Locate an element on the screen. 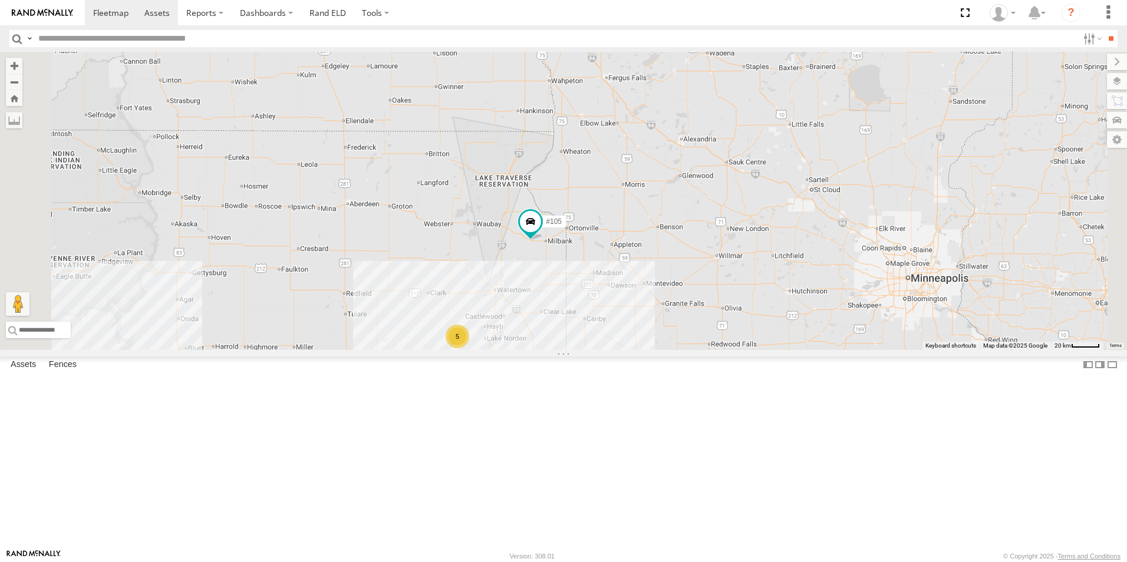 This screenshot has width=1127, height=562. label: Assets is located at coordinates (23, 365).